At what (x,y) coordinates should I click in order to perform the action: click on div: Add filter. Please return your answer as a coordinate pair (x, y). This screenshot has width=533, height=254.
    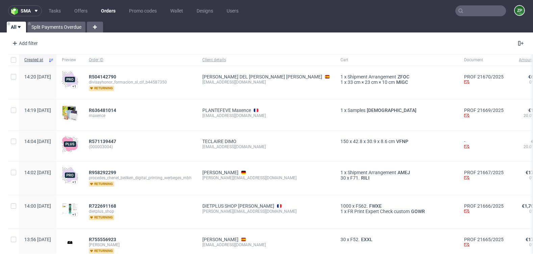
    Looking at the image, I should click on (24, 43).